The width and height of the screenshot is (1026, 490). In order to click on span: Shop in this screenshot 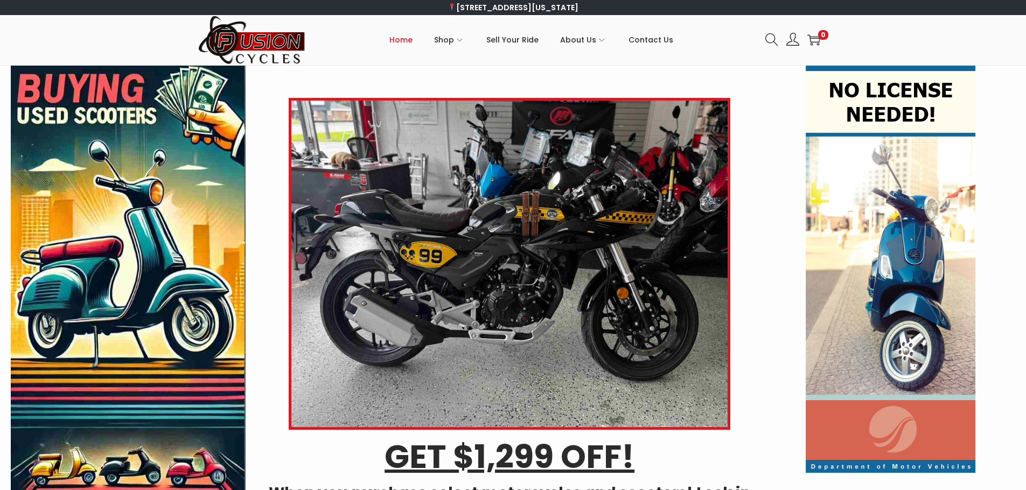, I will do `click(444, 40)`.